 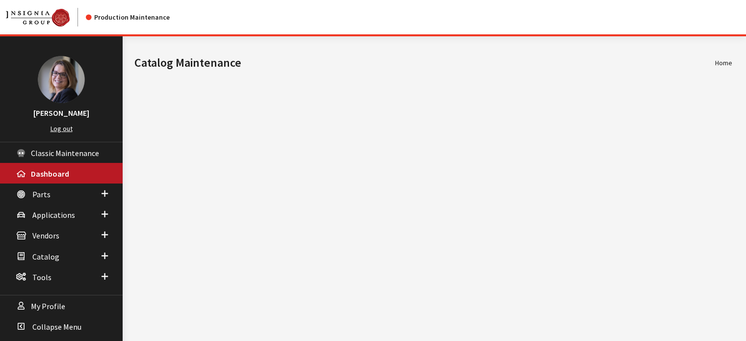 I want to click on h1: Catalog Maintenance, so click(x=425, y=63).